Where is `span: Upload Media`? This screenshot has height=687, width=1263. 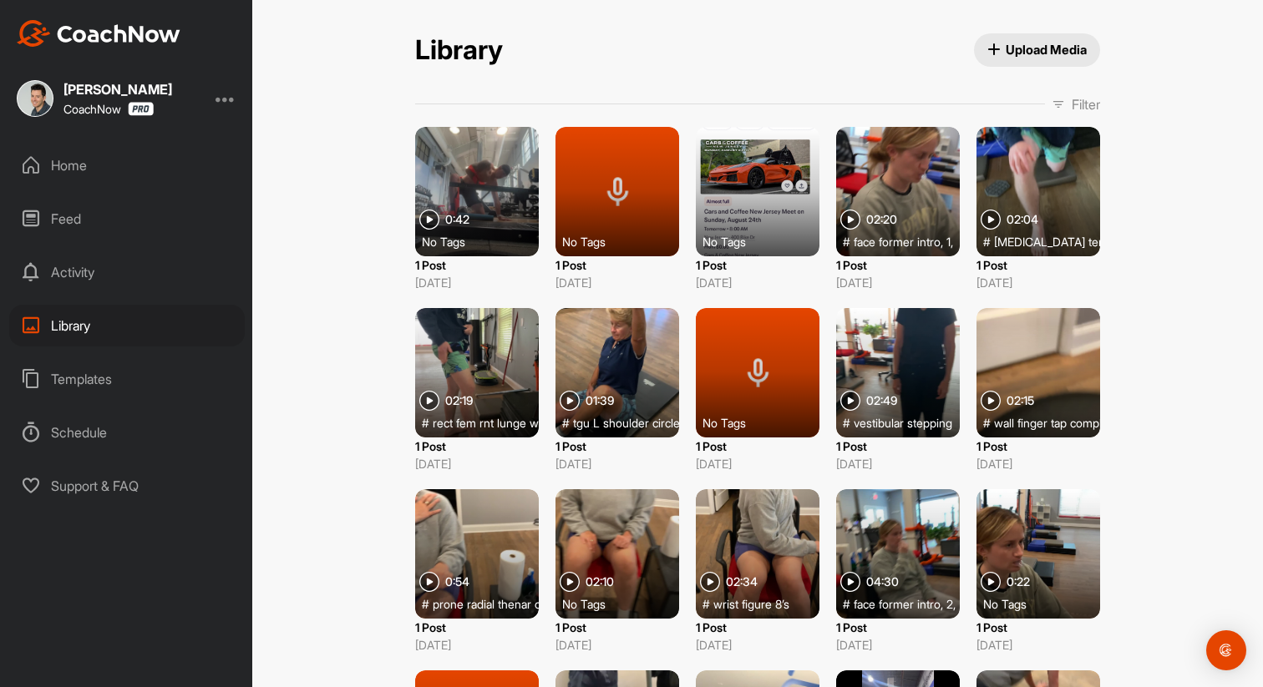
span: Upload Media is located at coordinates (1037, 49).